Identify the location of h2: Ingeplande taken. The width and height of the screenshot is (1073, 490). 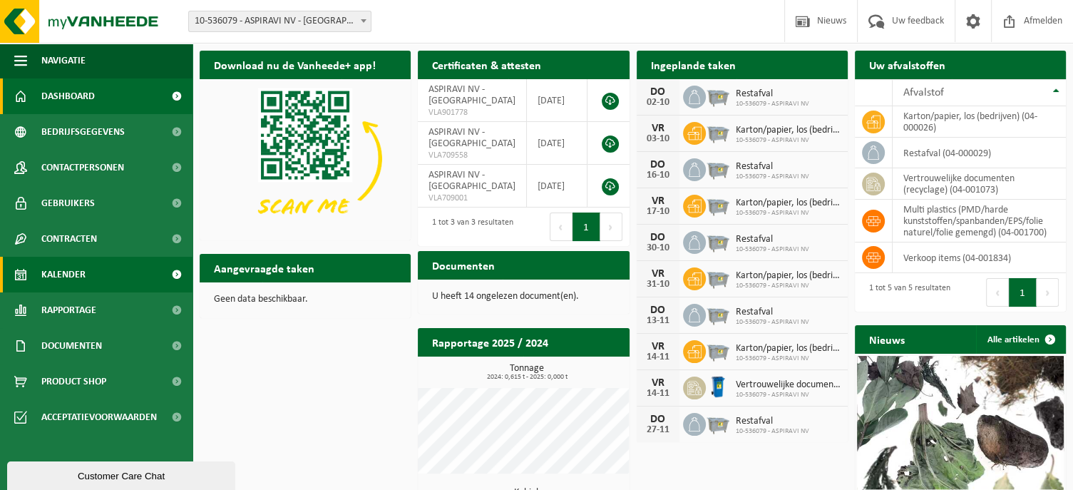
(693, 64).